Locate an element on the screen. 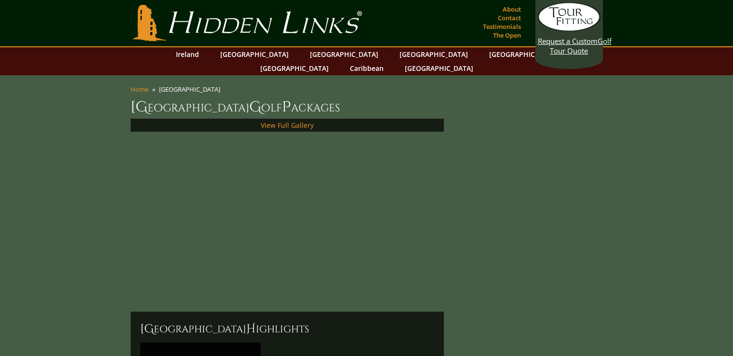 This screenshot has height=356, width=733. span: G is located at coordinates (255, 107).